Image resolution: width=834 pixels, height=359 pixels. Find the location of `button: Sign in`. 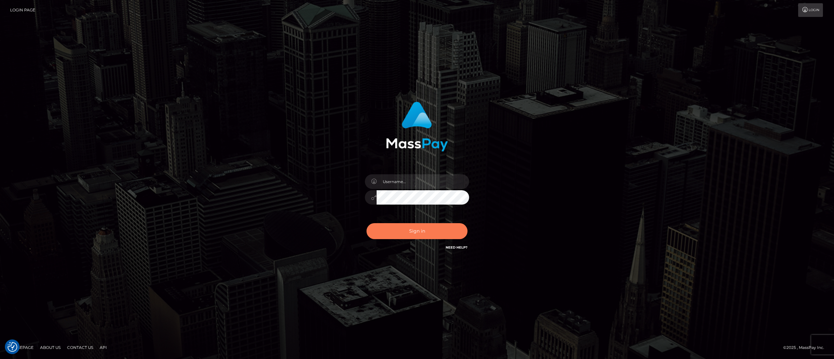

button: Sign in is located at coordinates (417, 231).